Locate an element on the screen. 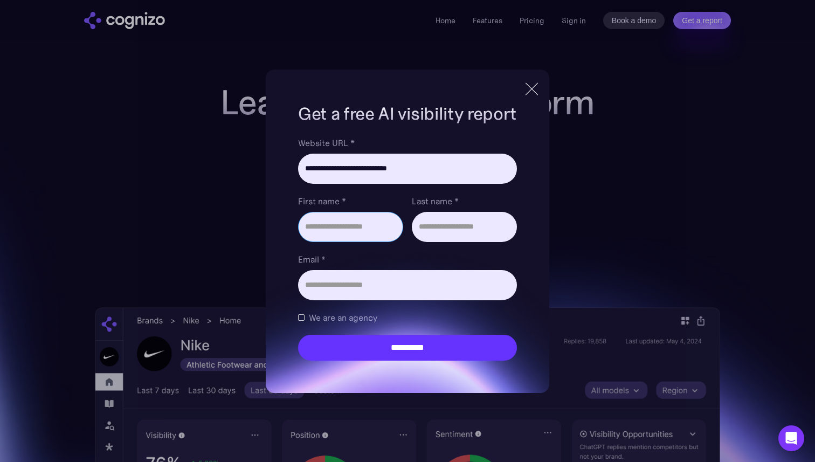 The image size is (815, 462). form: Brand Report Form is located at coordinates (407, 248).